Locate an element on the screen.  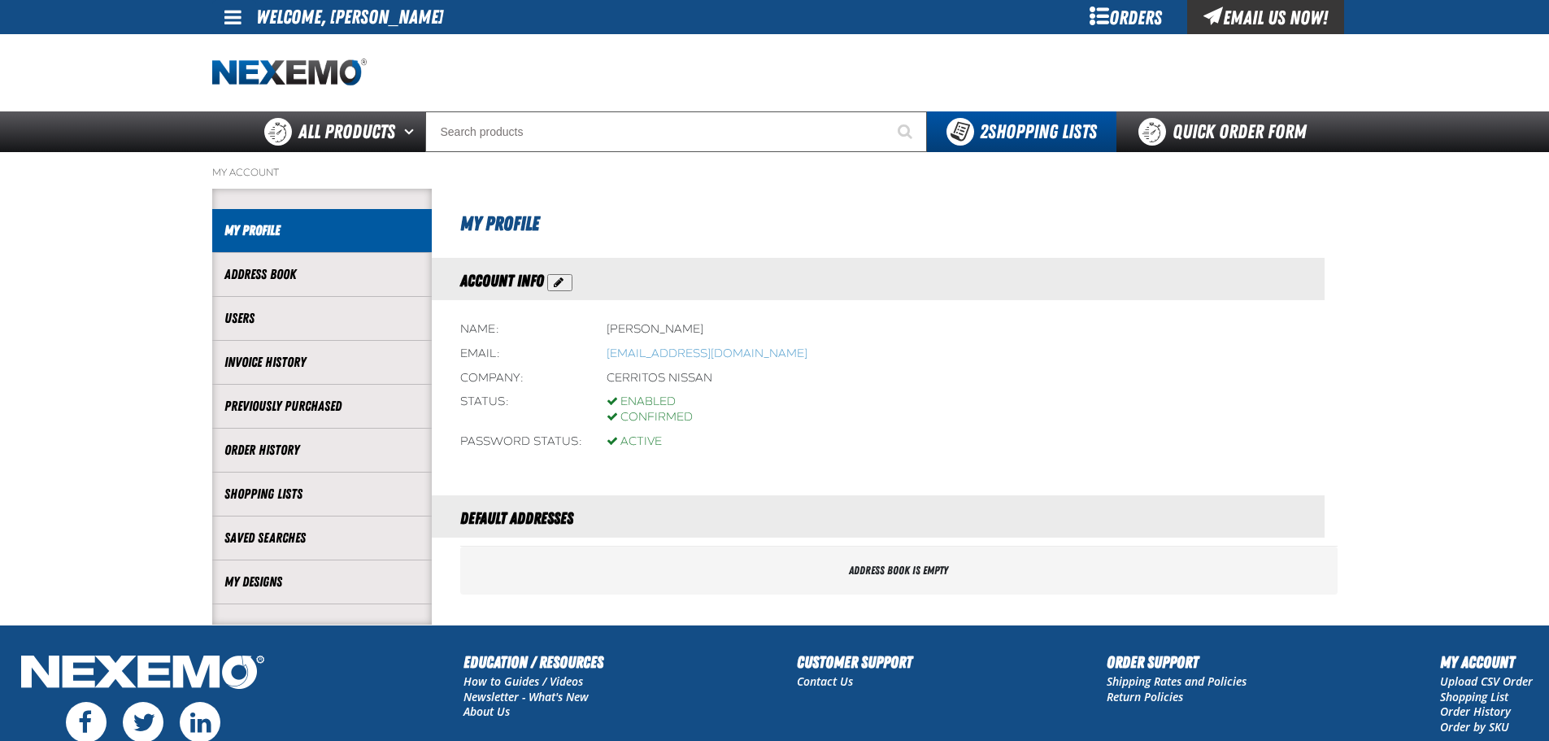
img: Nexemo Logo is located at coordinates (142, 673).